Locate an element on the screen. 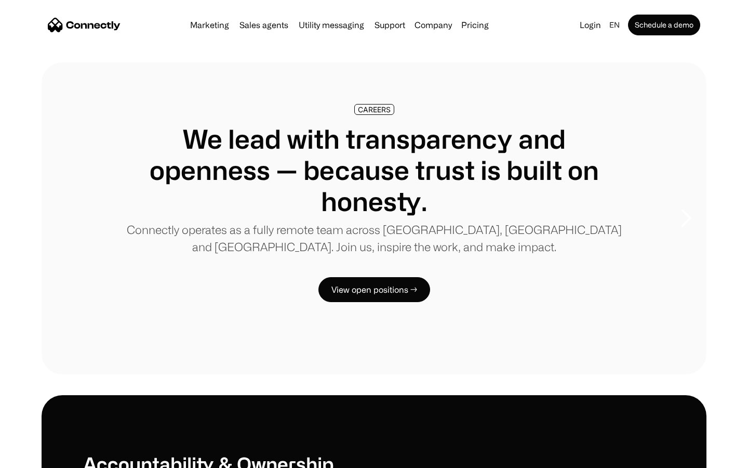 The width and height of the screenshot is (748, 468). div: Company is located at coordinates (433, 25).